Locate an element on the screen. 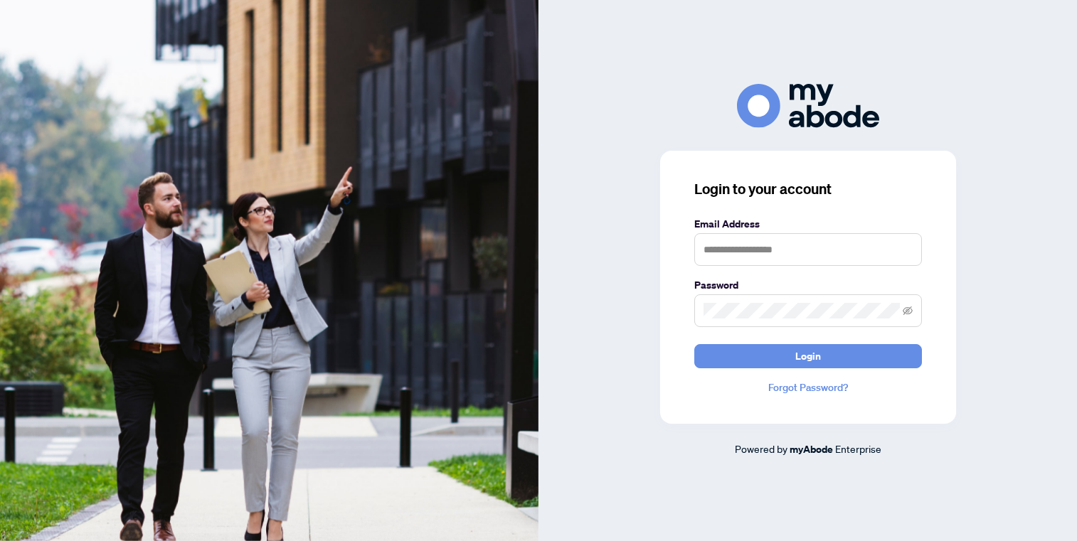 The image size is (1077, 541). a: Forgot Password? is located at coordinates (808, 388).